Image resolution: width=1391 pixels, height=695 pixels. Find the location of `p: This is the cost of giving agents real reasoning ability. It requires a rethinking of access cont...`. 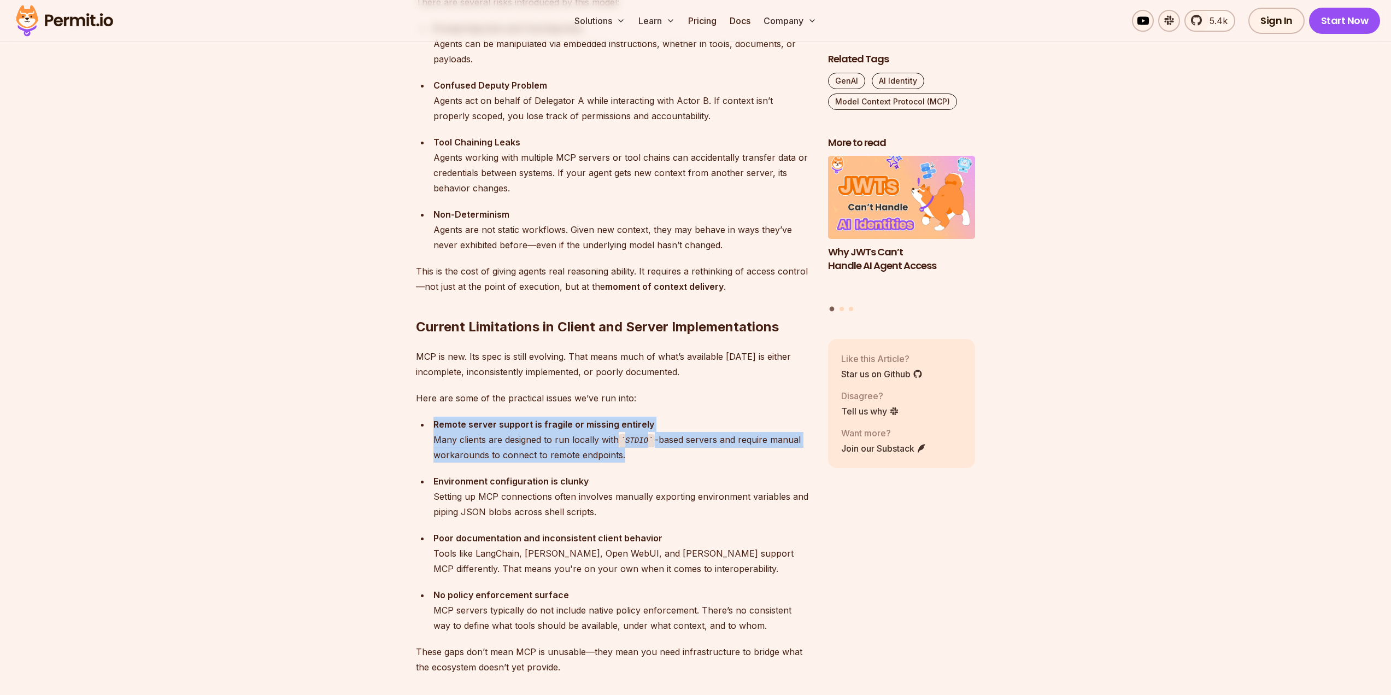

p: This is the cost of giving agents real reasoning ability. It requires a rethinking of access cont... is located at coordinates (613, 279).